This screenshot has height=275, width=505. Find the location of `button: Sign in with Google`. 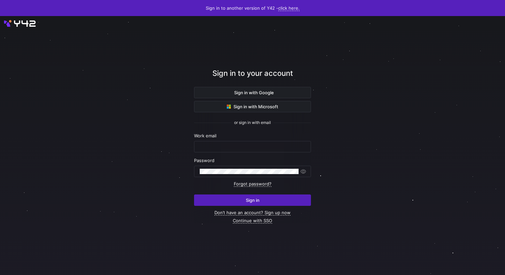

button: Sign in with Google is located at coordinates (252, 92).